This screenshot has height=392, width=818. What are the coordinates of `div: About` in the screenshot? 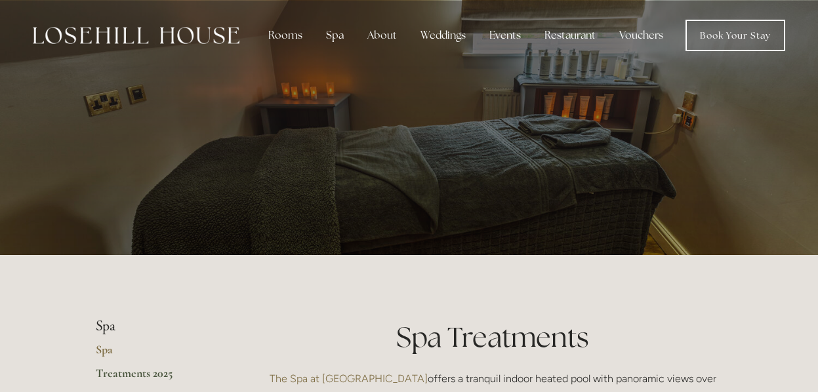 It's located at (382, 35).